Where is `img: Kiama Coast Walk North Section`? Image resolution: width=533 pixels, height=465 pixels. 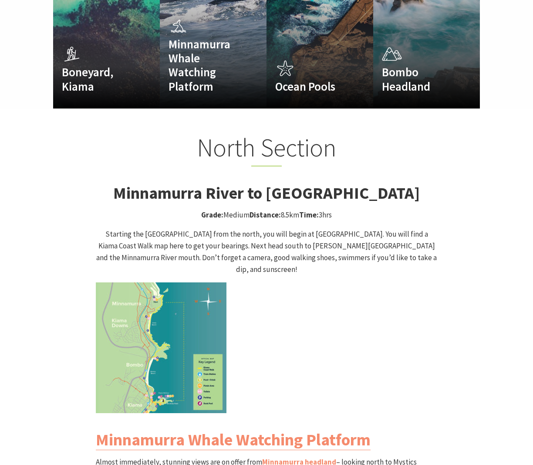 img: Kiama Coast Walk North Section is located at coordinates (161, 348).